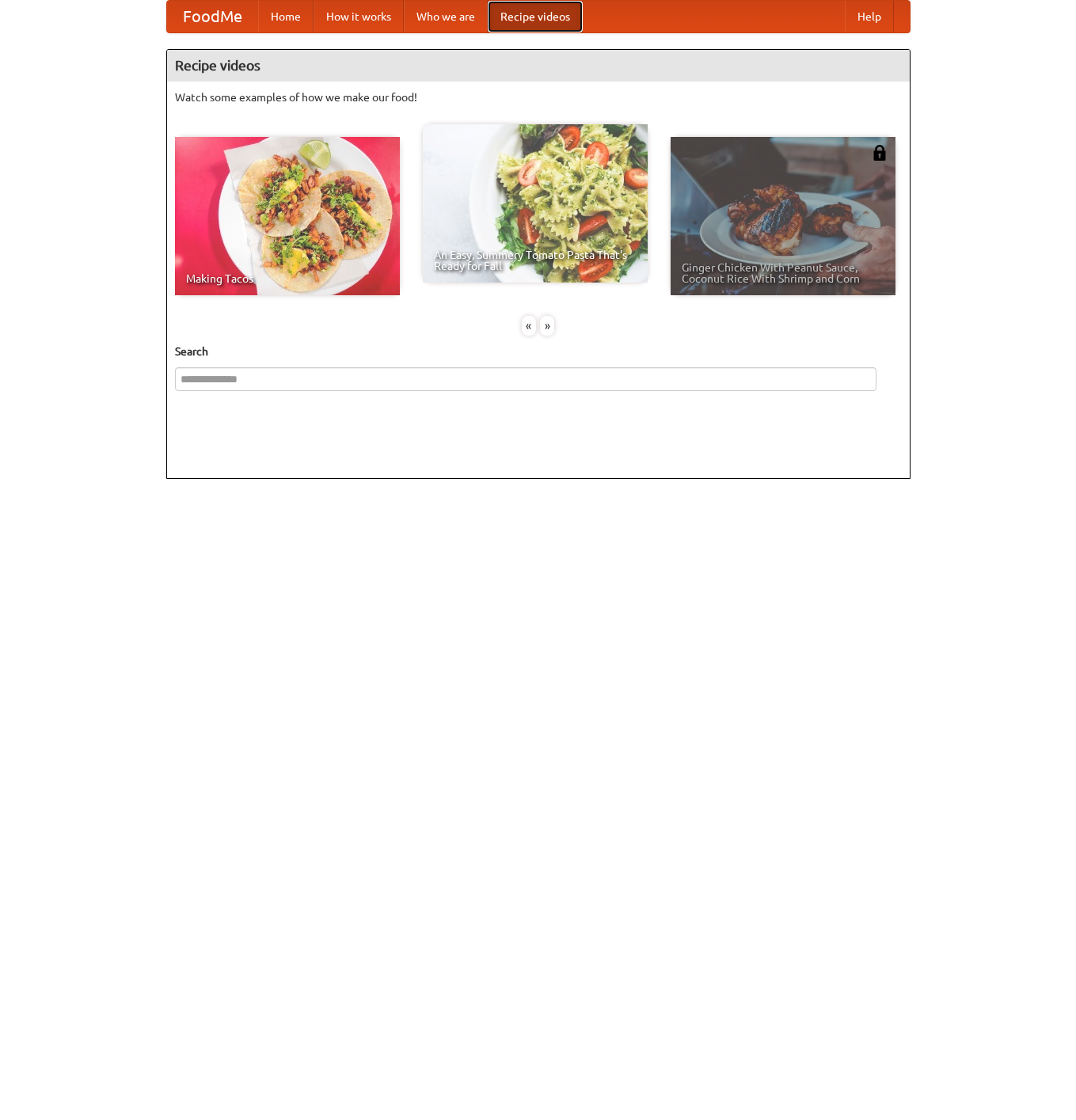  Describe the element at coordinates (535, 204) in the screenshot. I see `a: An Easy, Summery Tomato Pasta That's Ready for Fall` at that location.